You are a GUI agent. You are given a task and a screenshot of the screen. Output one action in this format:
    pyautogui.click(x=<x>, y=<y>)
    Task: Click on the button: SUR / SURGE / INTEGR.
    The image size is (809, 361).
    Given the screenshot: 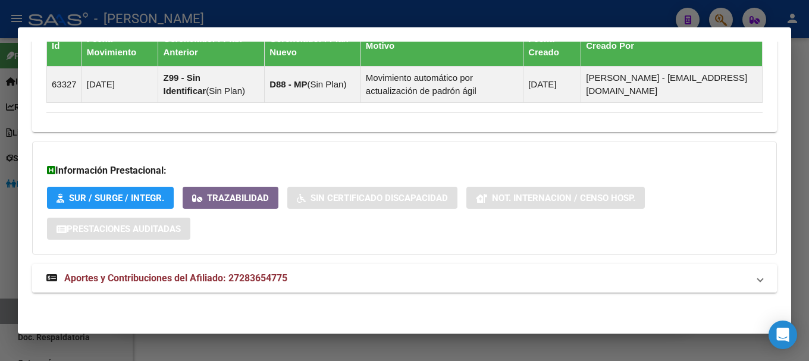 What is the action you would take?
    pyautogui.click(x=110, y=197)
    